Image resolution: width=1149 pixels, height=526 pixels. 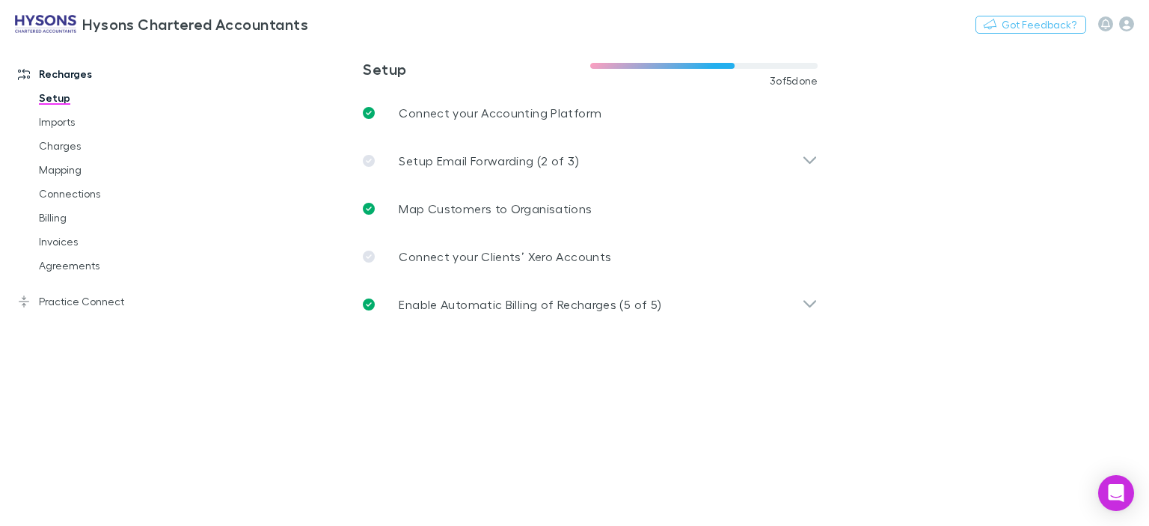 What do you see at coordinates (1116, 493) in the screenshot?
I see `div: Open Intercom Messenger` at bounding box center [1116, 493].